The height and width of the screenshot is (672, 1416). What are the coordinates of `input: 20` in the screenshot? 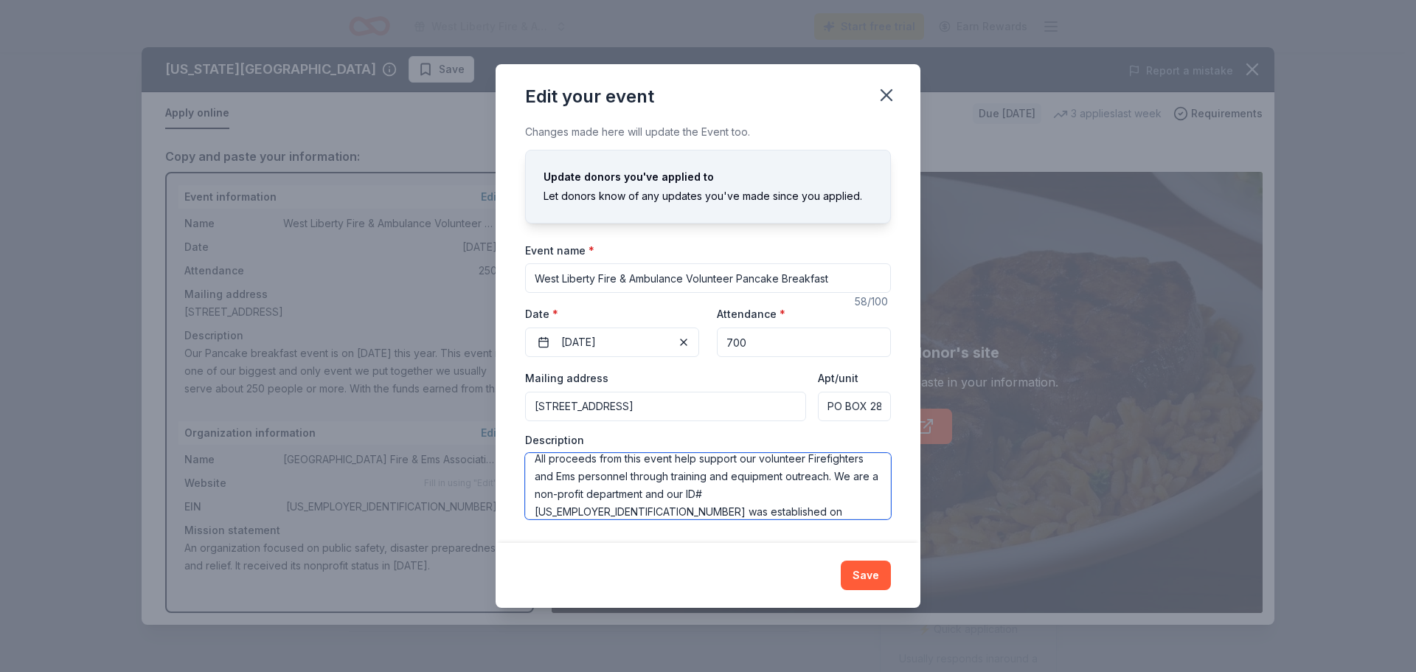 It's located at (804, 342).